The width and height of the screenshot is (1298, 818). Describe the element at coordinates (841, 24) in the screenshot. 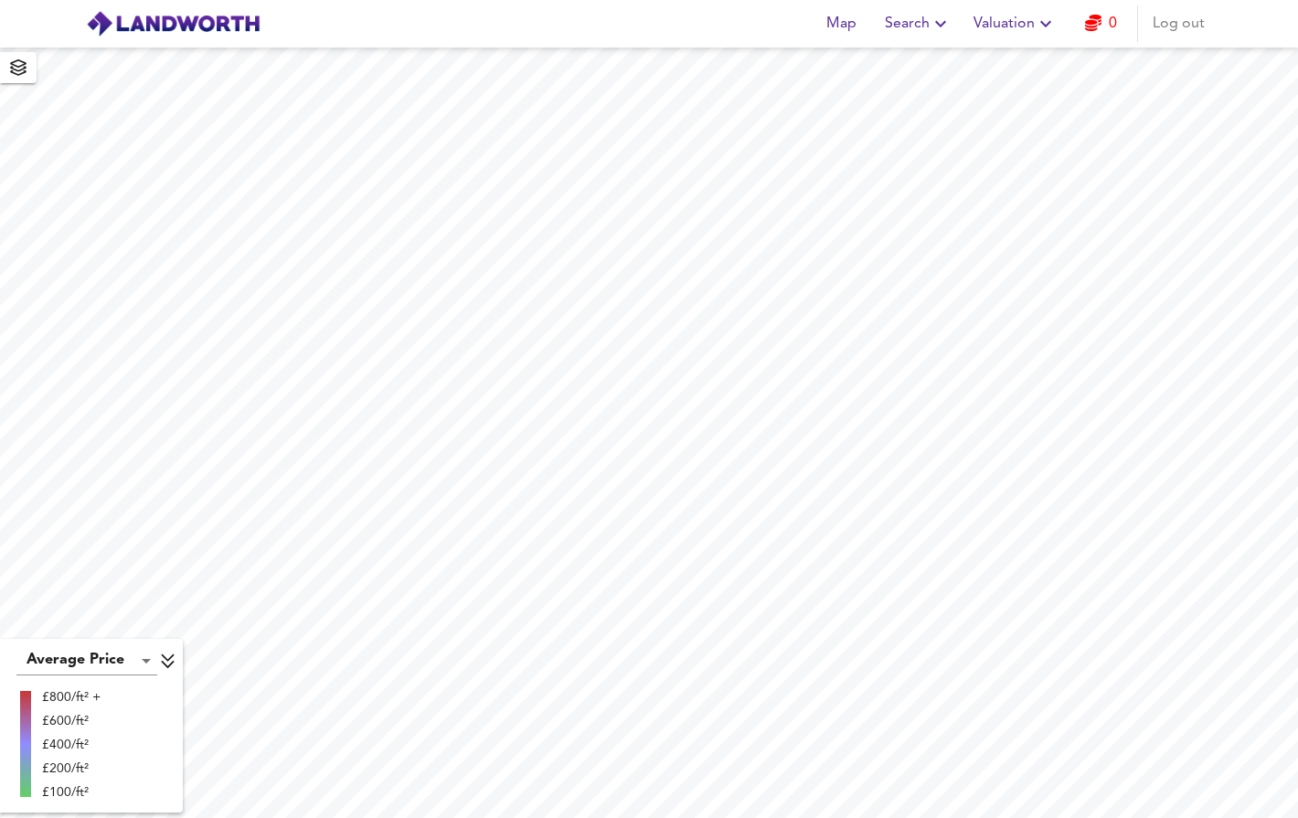

I see `span: Map` at that location.